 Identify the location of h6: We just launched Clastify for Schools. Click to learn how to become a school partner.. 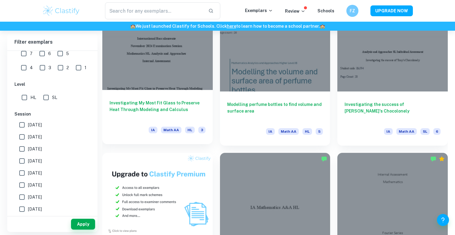
(228, 26).